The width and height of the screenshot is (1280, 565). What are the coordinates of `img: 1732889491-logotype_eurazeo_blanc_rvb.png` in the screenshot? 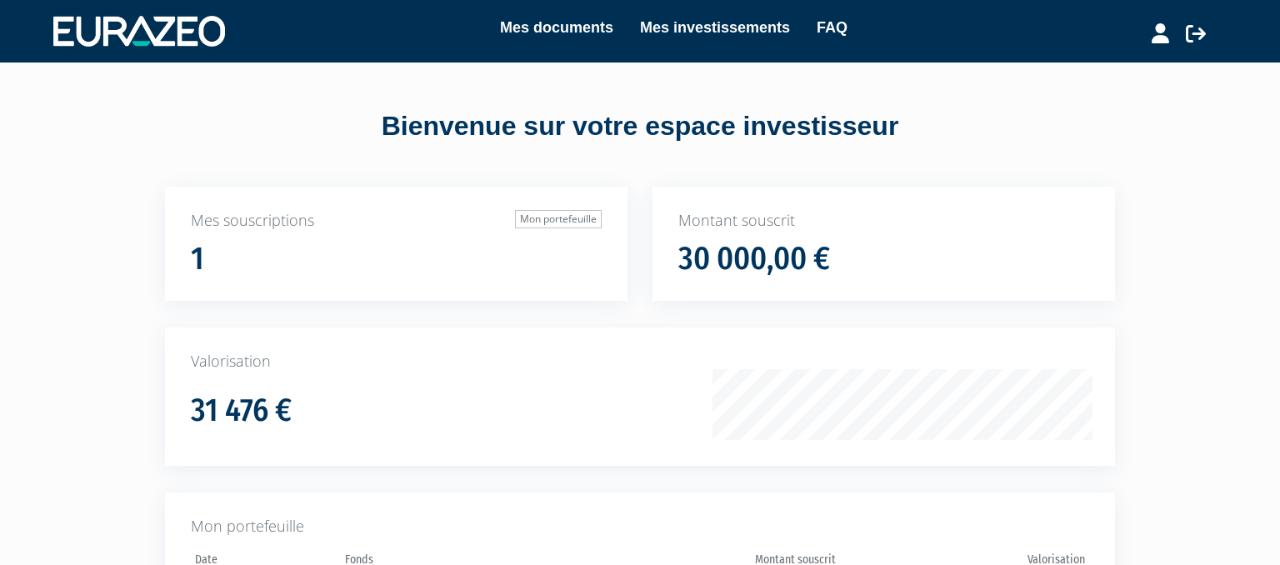 It's located at (139, 31).